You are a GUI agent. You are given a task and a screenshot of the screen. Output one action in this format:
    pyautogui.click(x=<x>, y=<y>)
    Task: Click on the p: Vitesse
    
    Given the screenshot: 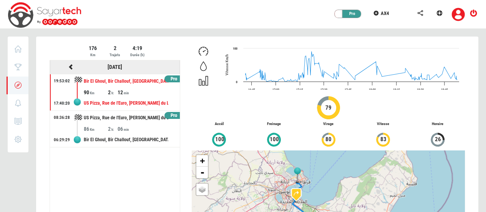 What is the action you would take?
    pyautogui.click(x=383, y=124)
    